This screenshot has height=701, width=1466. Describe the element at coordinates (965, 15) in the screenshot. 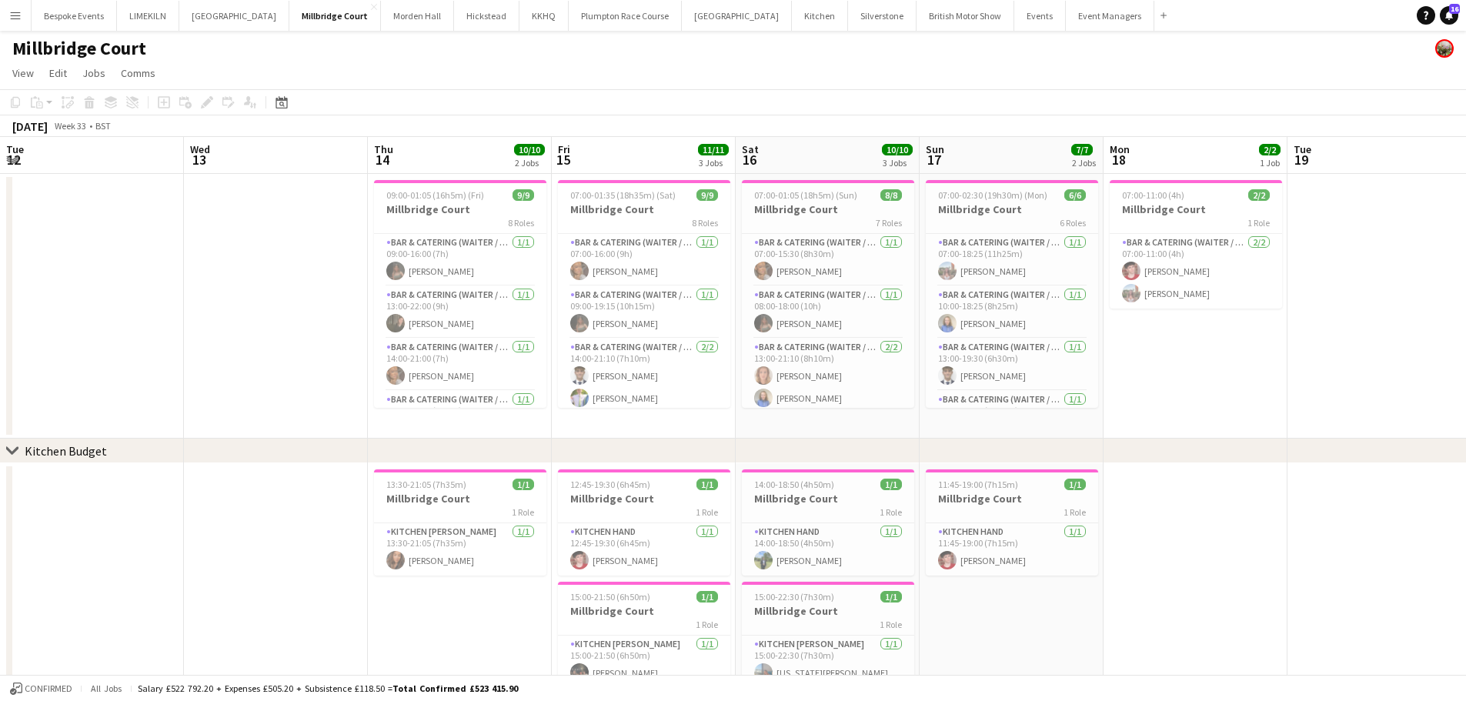

I see `button: British Motor Show` at that location.